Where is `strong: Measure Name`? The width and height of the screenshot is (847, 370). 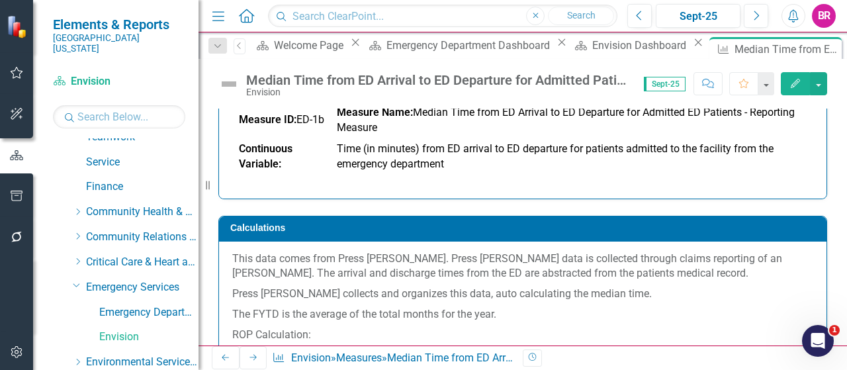
strong: Measure Name is located at coordinates (373, 112).